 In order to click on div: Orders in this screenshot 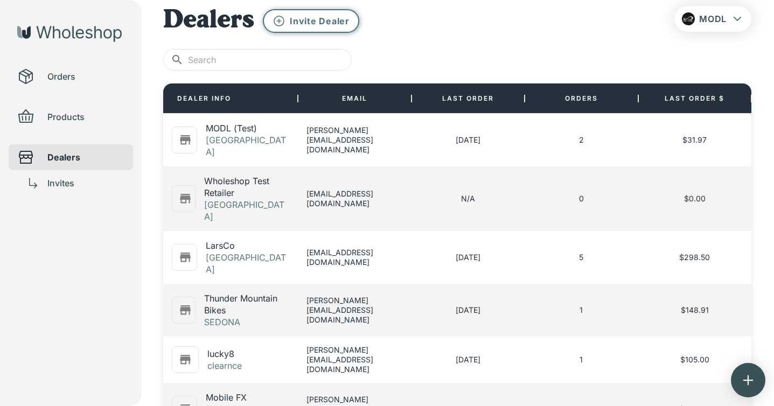, I will do `click(71, 76)`.